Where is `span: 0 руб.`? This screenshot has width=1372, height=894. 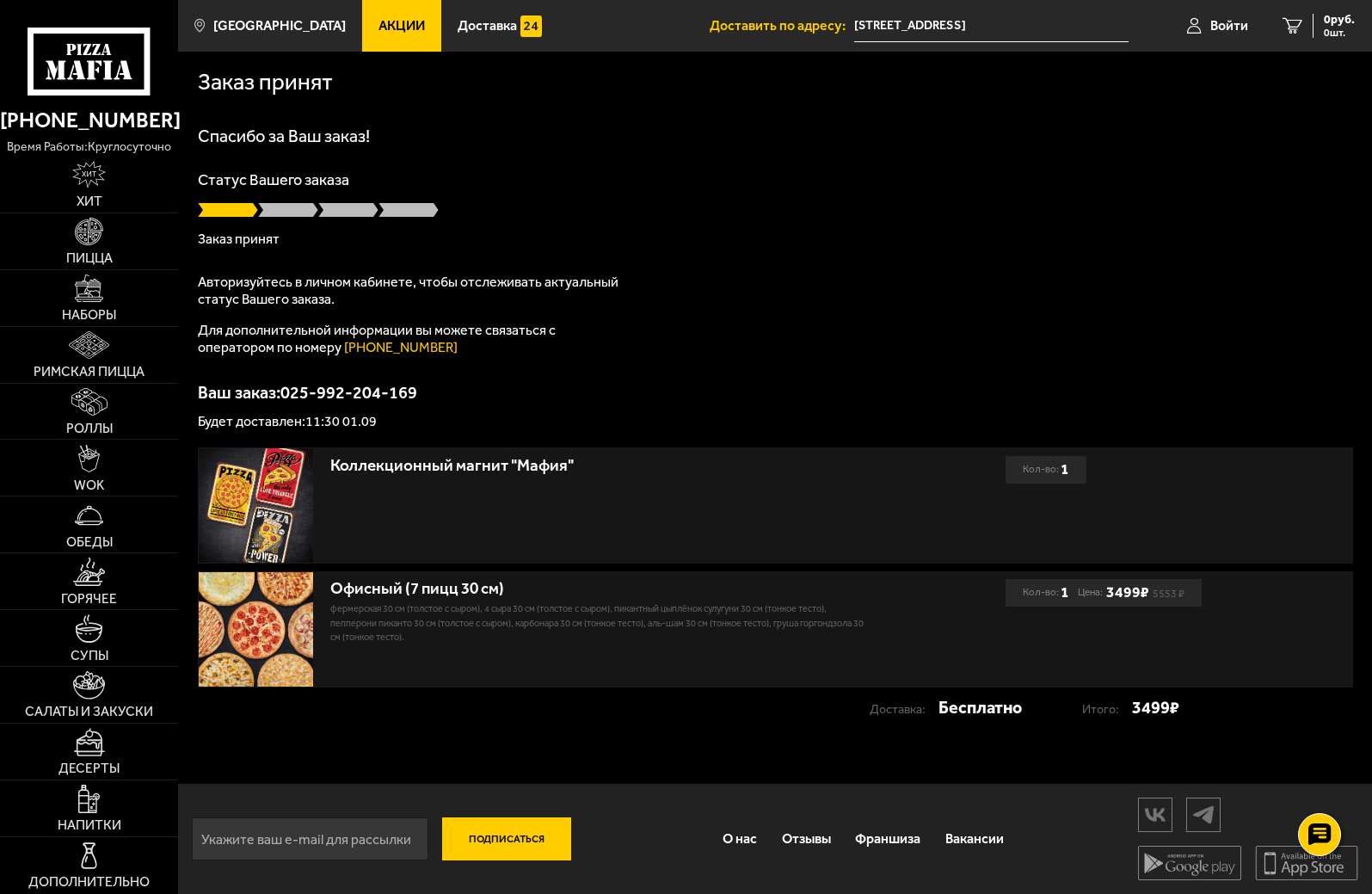
span: 0 руб. is located at coordinates (1340, 20).